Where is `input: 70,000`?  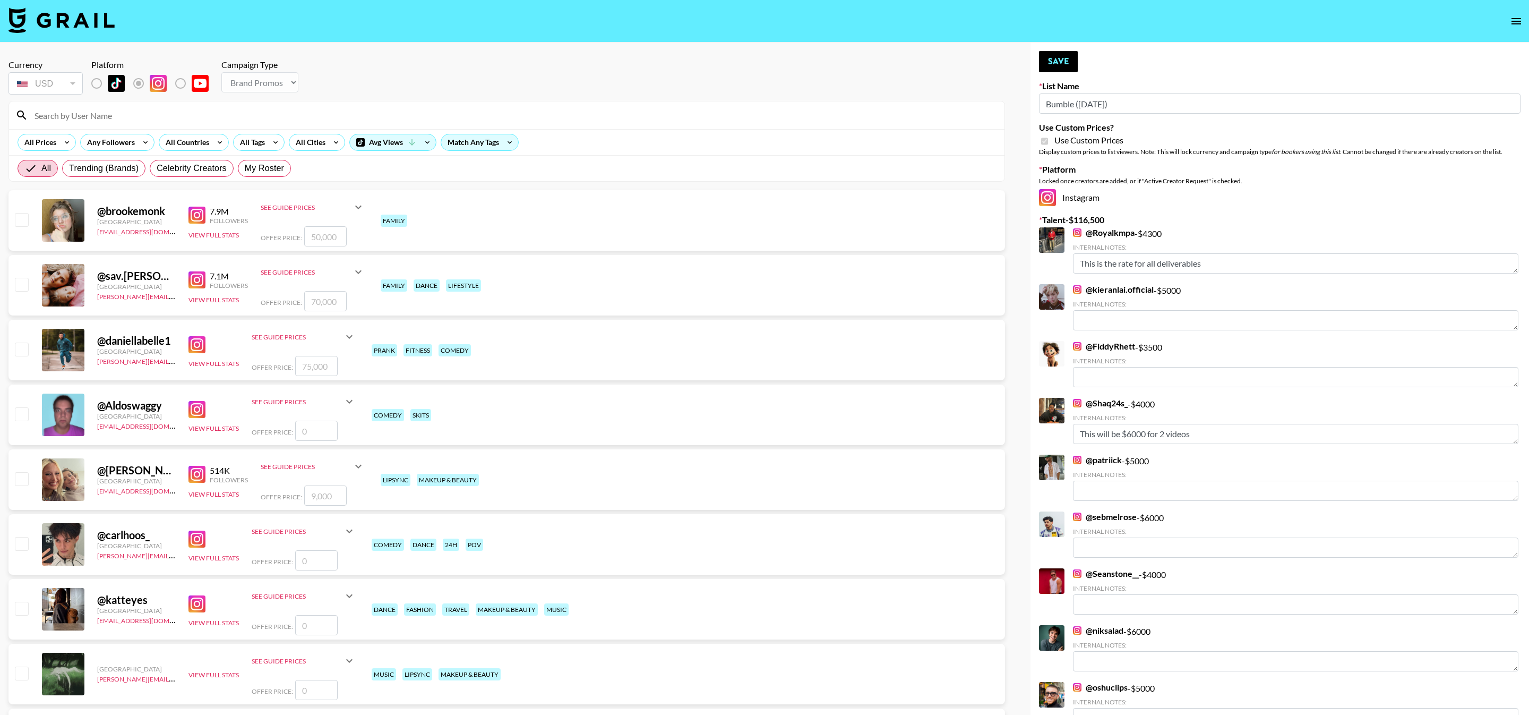
input: 70,000 is located at coordinates (326, 301).